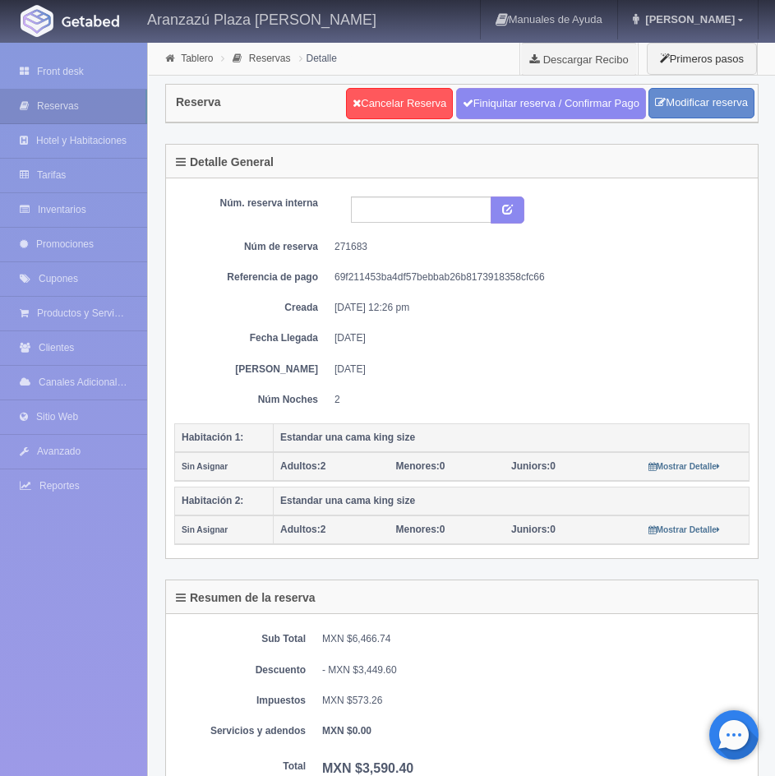  I want to click on div: - MXN $3,449.60, so click(536, 670).